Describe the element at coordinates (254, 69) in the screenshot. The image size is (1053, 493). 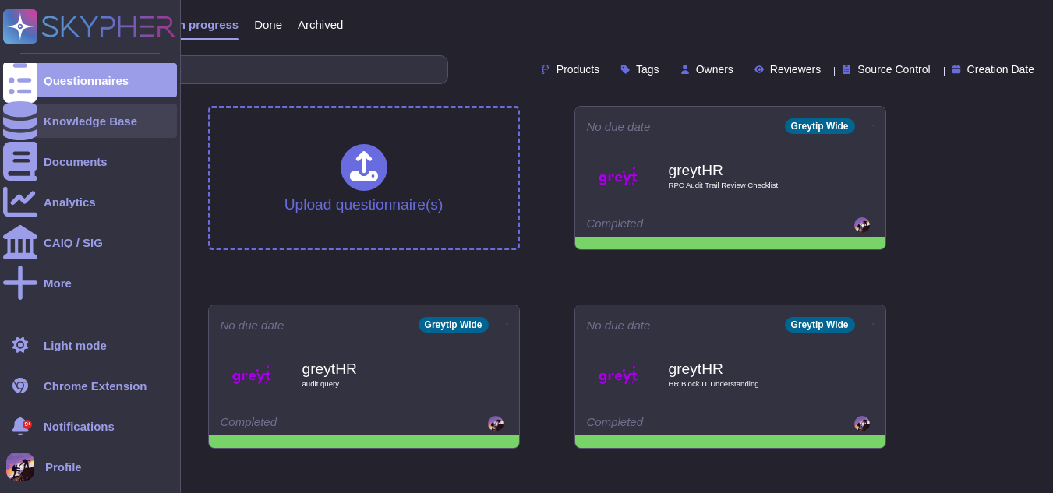
I see `input: Search by keywords` at that location.